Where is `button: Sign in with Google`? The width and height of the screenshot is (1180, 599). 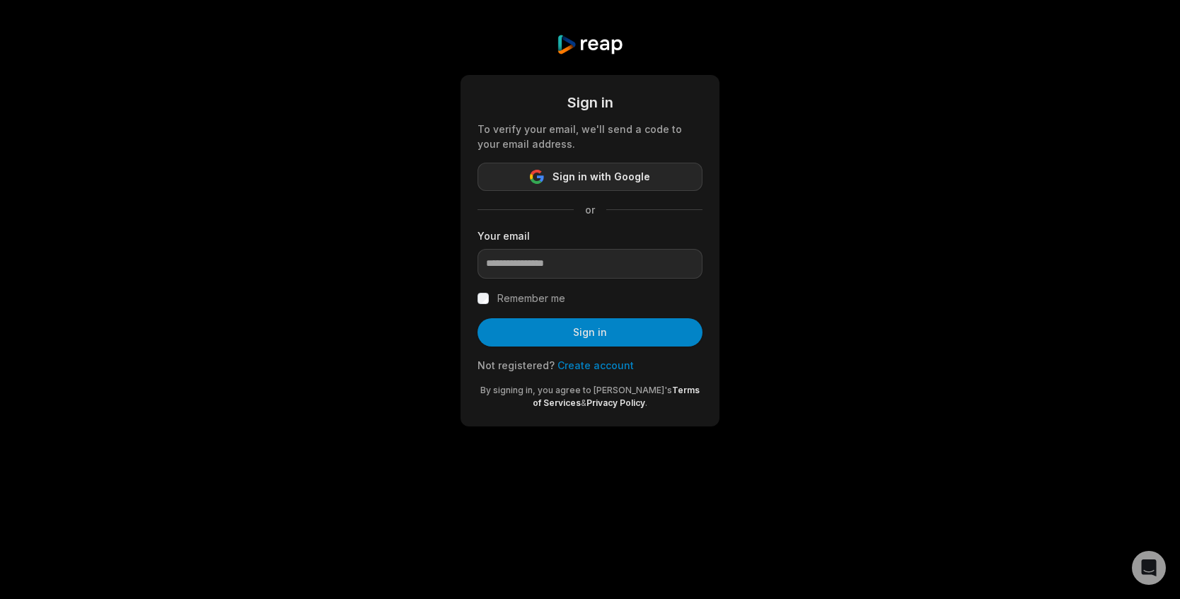 button: Sign in with Google is located at coordinates (590, 177).